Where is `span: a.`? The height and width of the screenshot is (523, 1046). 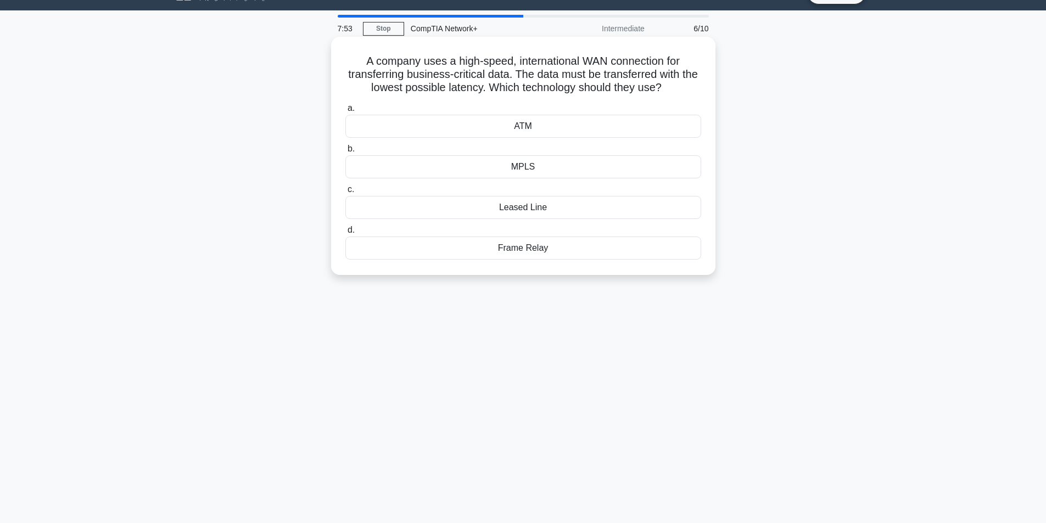
span: a. is located at coordinates (351, 108).